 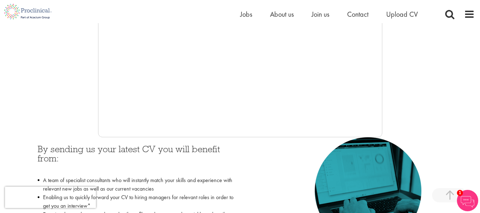 I want to click on img: Chatbot, so click(x=467, y=200).